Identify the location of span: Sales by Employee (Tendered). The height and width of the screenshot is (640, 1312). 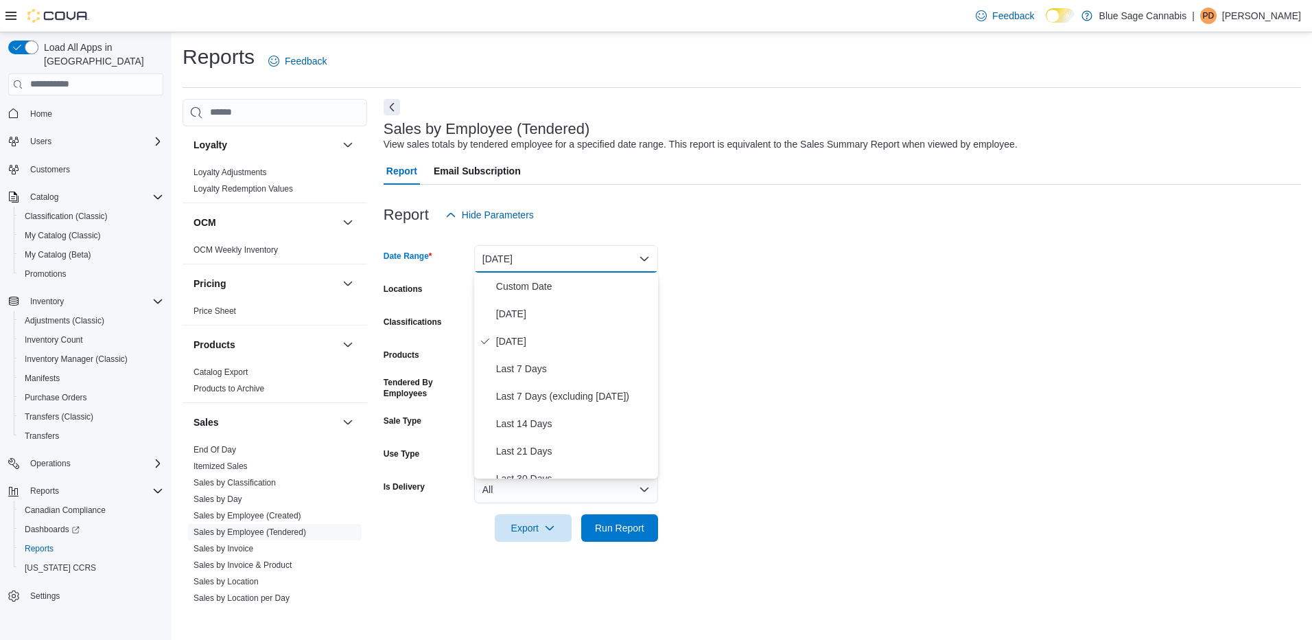
(250, 532).